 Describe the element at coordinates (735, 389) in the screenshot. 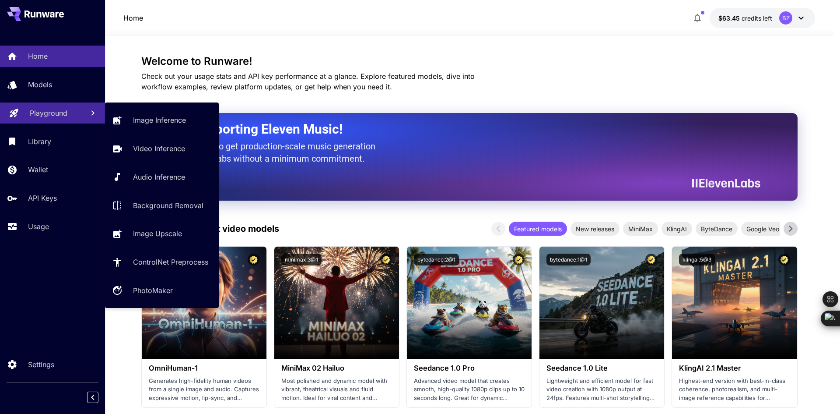

I see `p: Highest-end version with best-in-class coherence, photorealism, and multi-image reference capabil...` at that location.